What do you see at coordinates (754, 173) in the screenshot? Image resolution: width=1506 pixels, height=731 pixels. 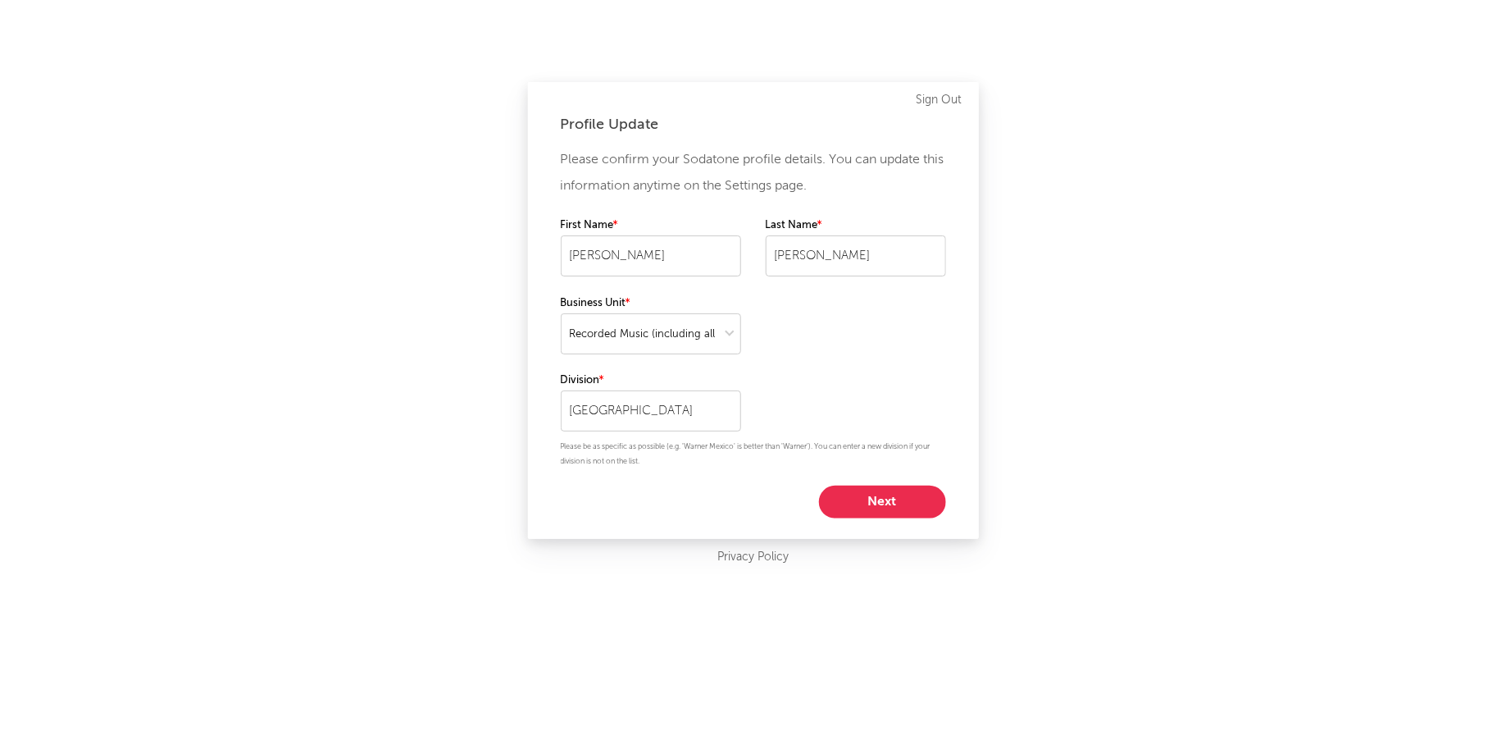 I see `p: Please confirm your Sodatone profile details. You can update this information anytime on the Sett...` at bounding box center [754, 173].